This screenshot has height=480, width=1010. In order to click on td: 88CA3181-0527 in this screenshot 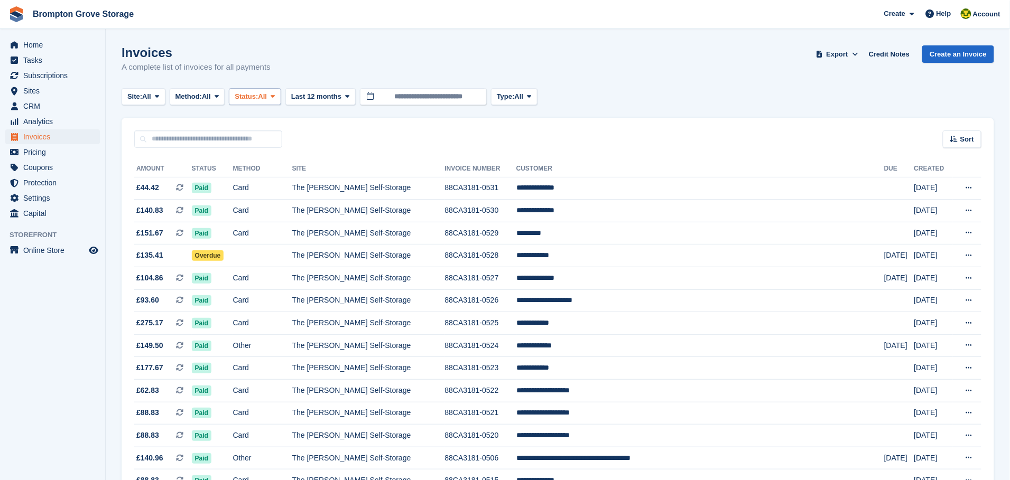, I will do `click(480, 278)`.